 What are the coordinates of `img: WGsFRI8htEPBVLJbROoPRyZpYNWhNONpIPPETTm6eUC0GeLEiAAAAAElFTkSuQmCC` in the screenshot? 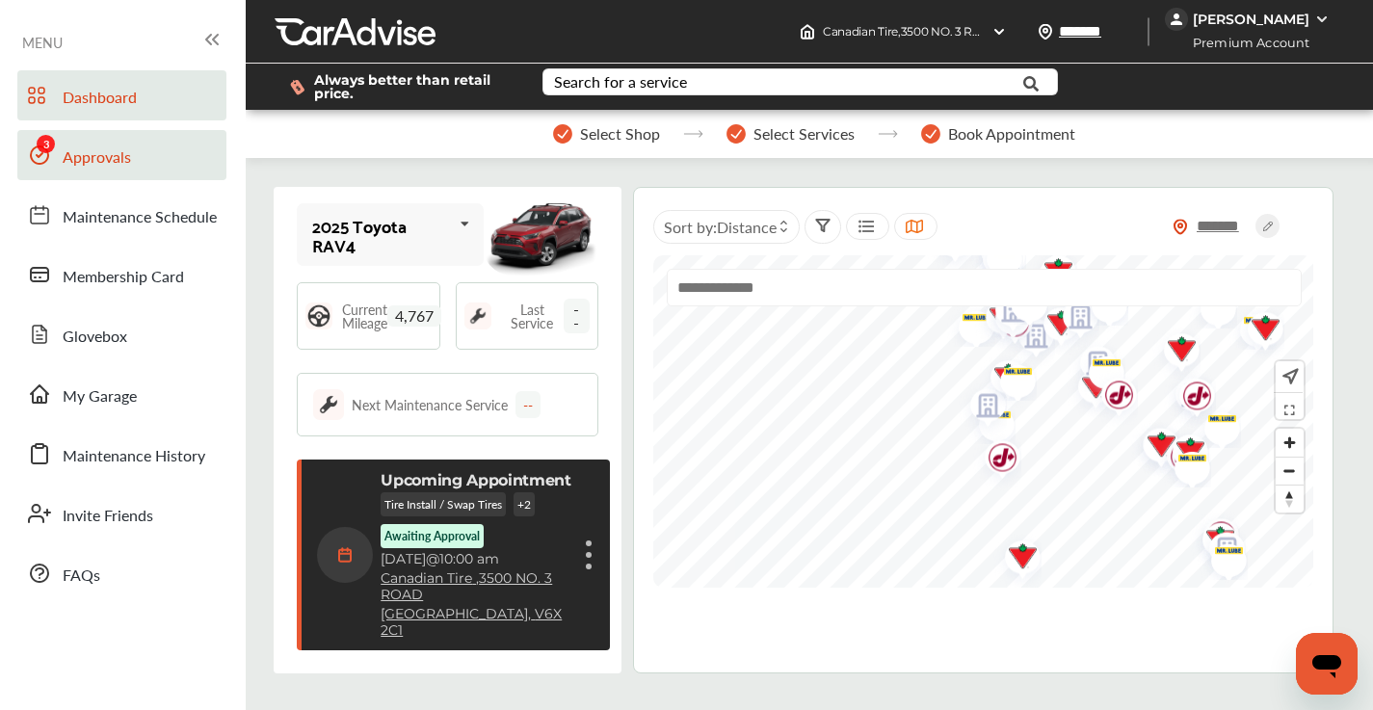 It's located at (1322, 19).